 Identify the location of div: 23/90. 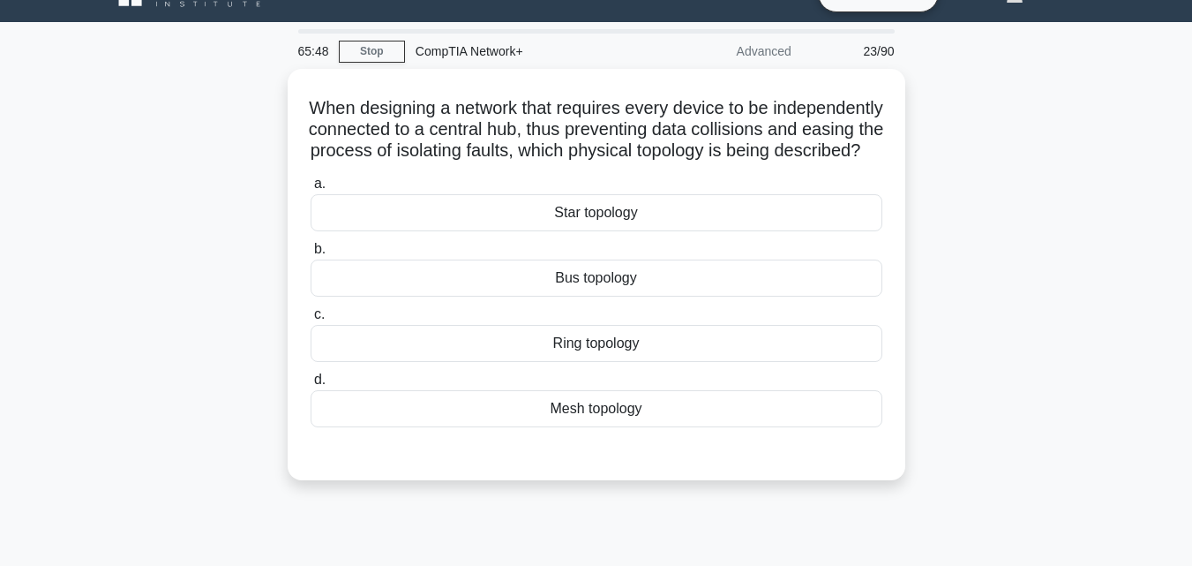
(854, 51).